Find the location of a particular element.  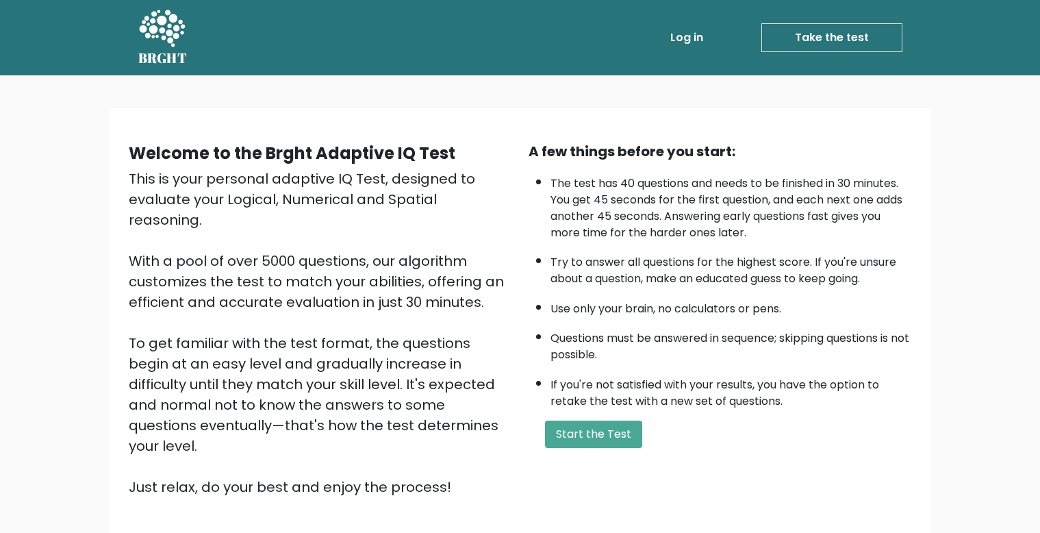

div: This is your personal adaptive IQ Test, designed to evaluate your Logical, Numerical and Spatial ... is located at coordinates (320, 333).